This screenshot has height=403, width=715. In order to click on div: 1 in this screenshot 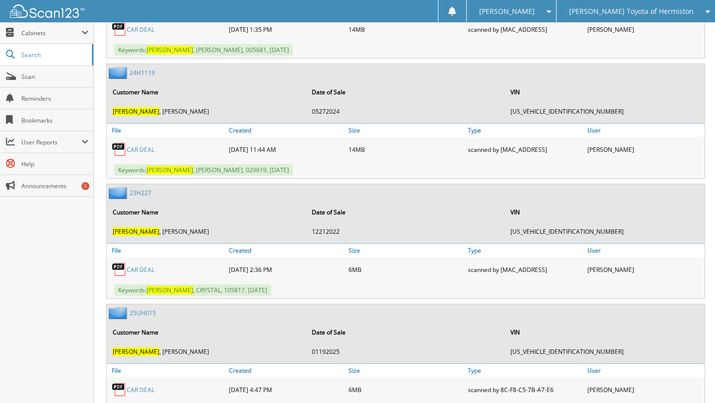, I will do `click(85, 186)`.